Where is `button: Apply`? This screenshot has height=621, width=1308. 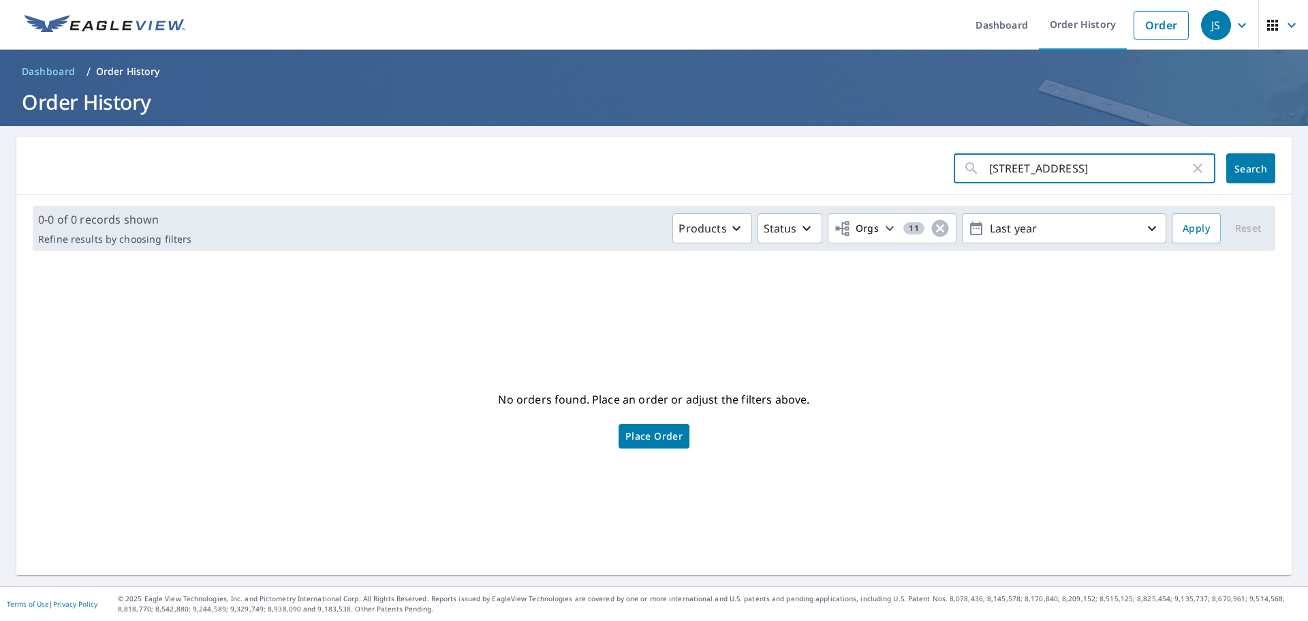
button: Apply is located at coordinates (1196, 228).